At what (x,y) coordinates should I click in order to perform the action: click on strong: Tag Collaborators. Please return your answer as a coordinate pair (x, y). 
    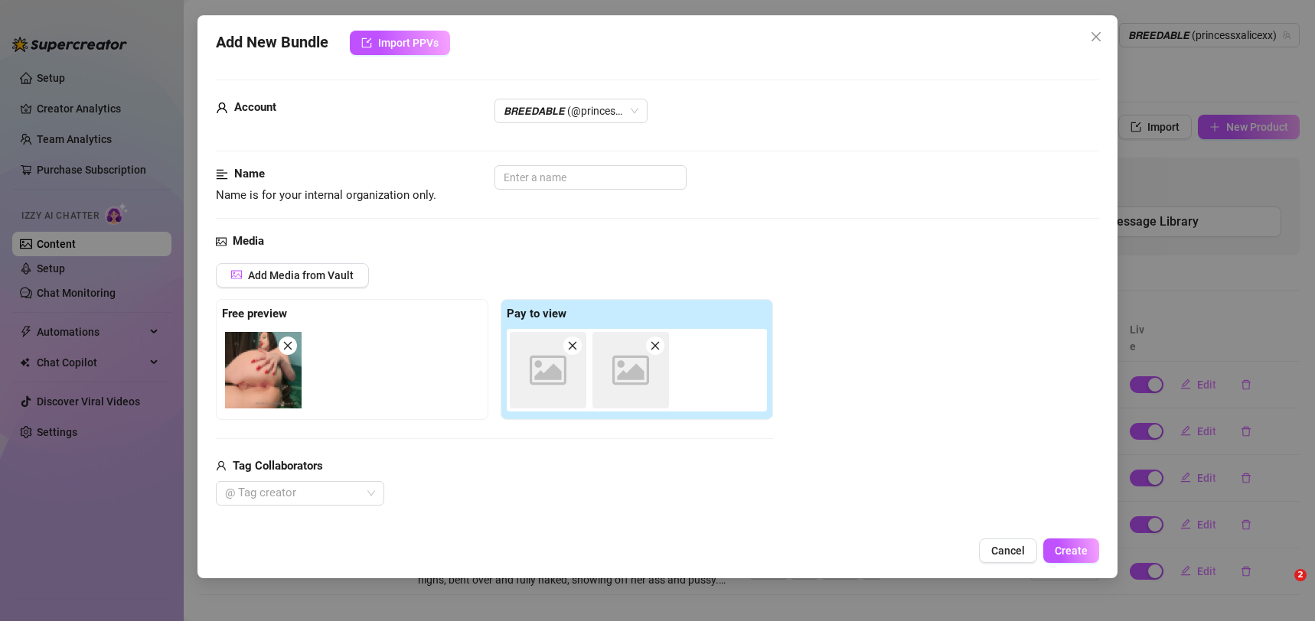
    Looking at the image, I should click on (278, 466).